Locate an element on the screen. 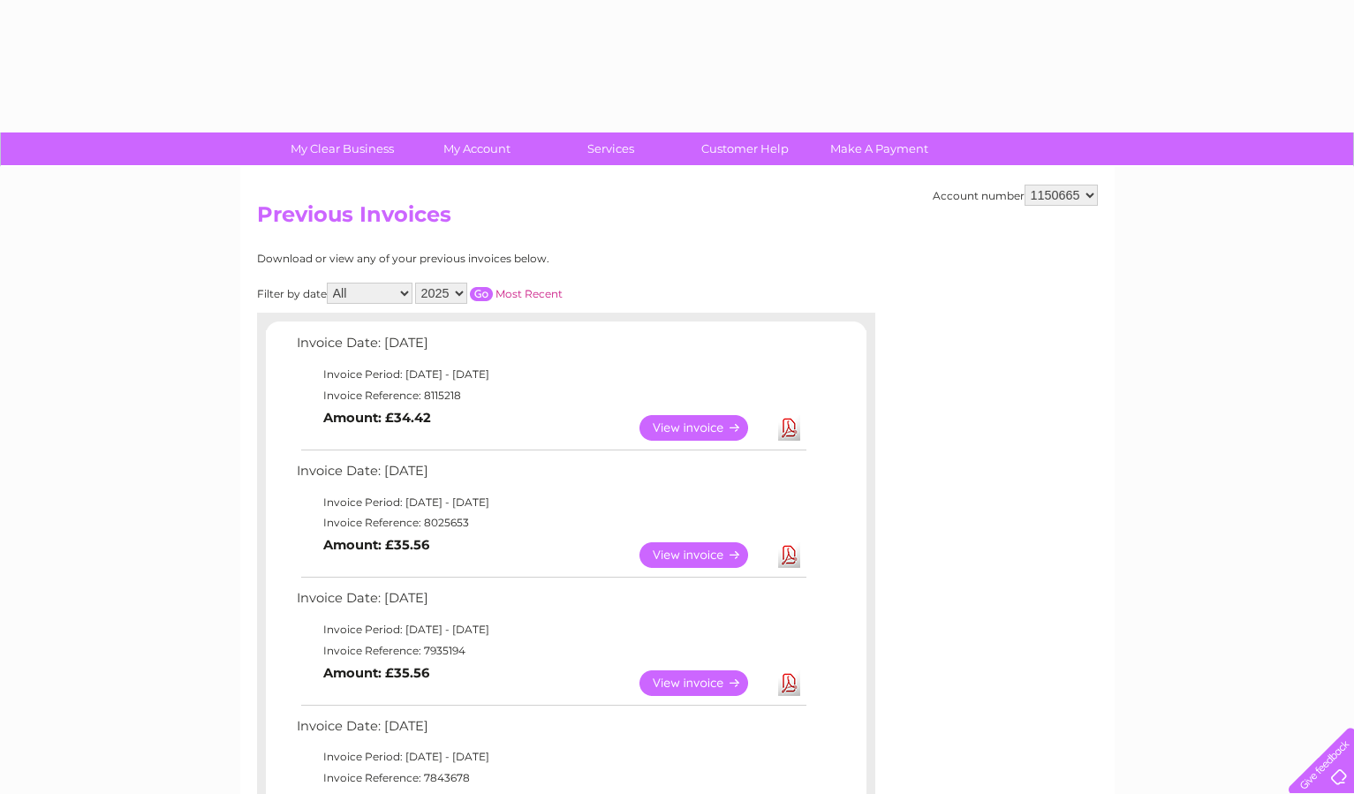  td: Invoice Reference: 7935194 is located at coordinates (550, 651).